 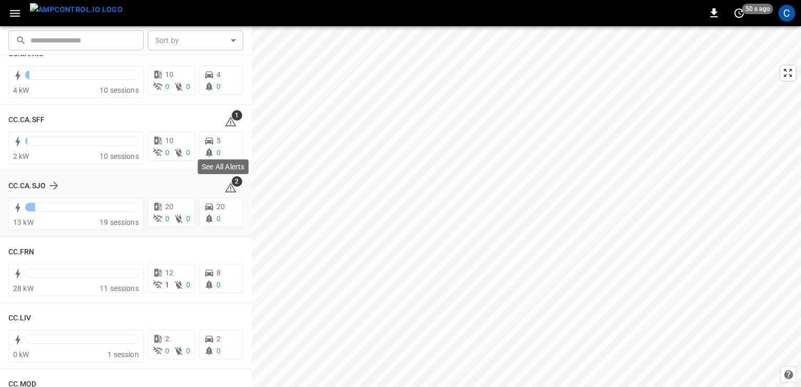 I want to click on span: 13 kW, so click(x=23, y=222).